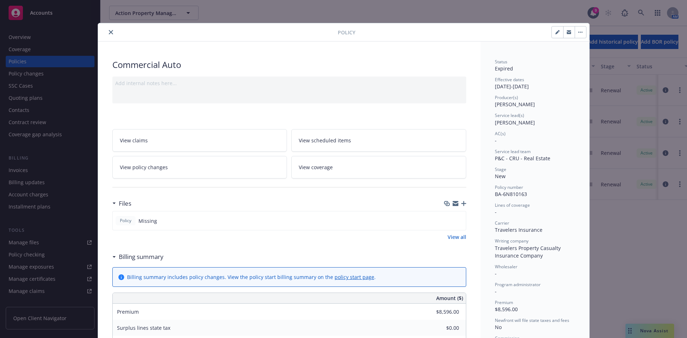 The height and width of the screenshot is (338, 687). I want to click on span: Producer(s), so click(507, 97).